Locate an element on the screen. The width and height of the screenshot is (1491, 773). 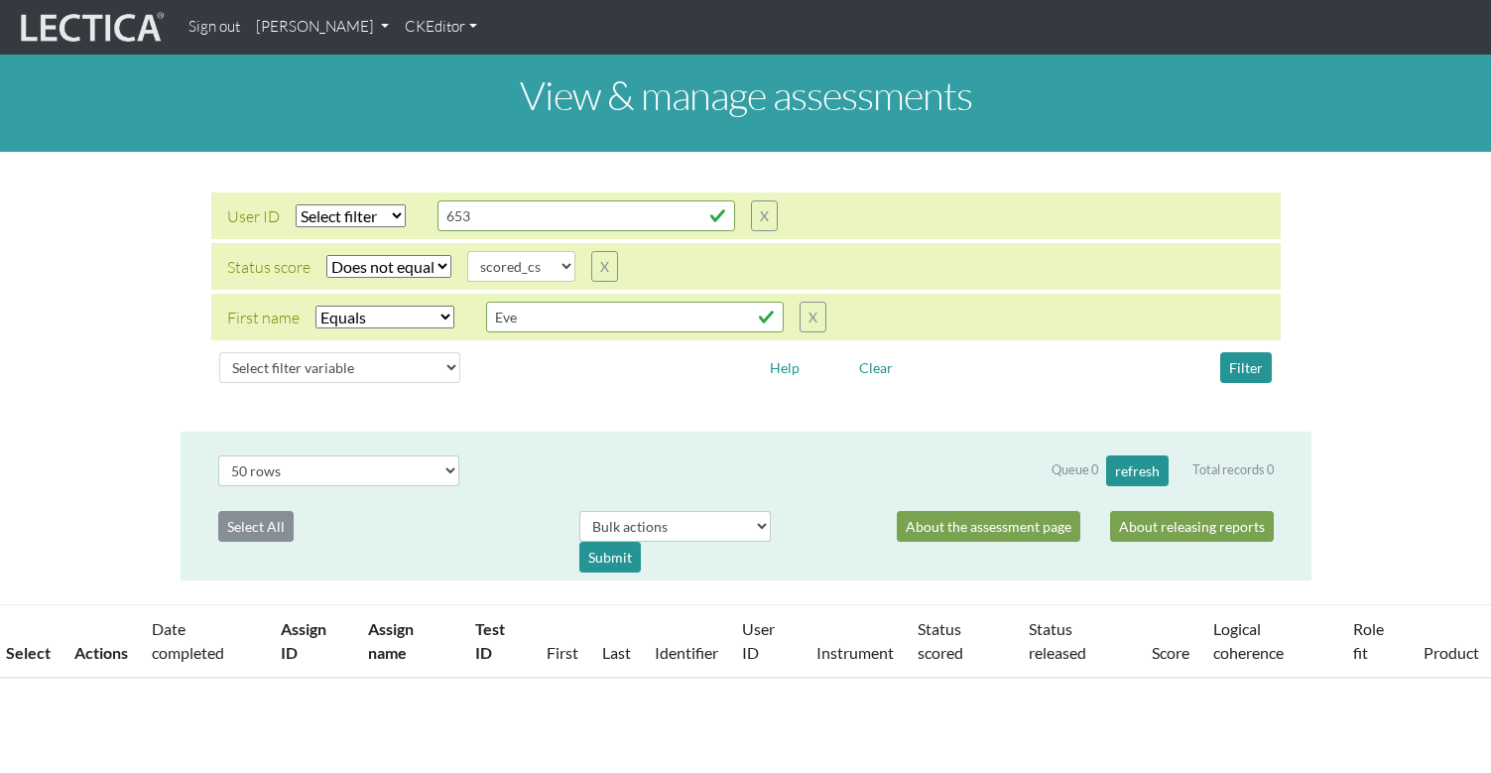
button: Select All is located at coordinates (256, 526).